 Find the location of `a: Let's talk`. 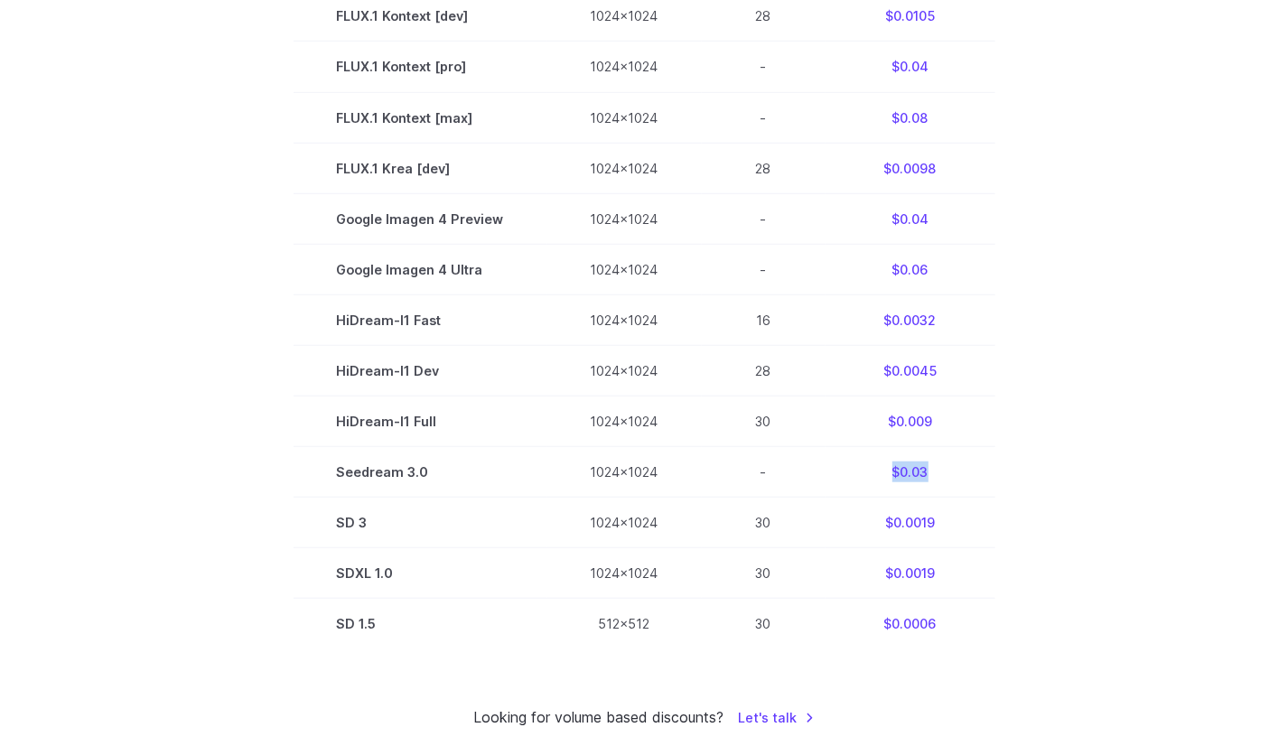

a: Let's talk is located at coordinates (776, 717).